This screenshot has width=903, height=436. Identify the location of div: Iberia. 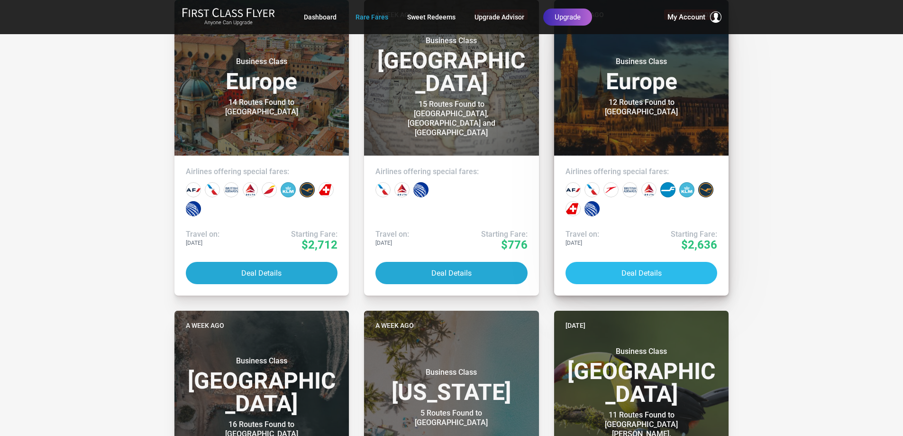
(269, 190).